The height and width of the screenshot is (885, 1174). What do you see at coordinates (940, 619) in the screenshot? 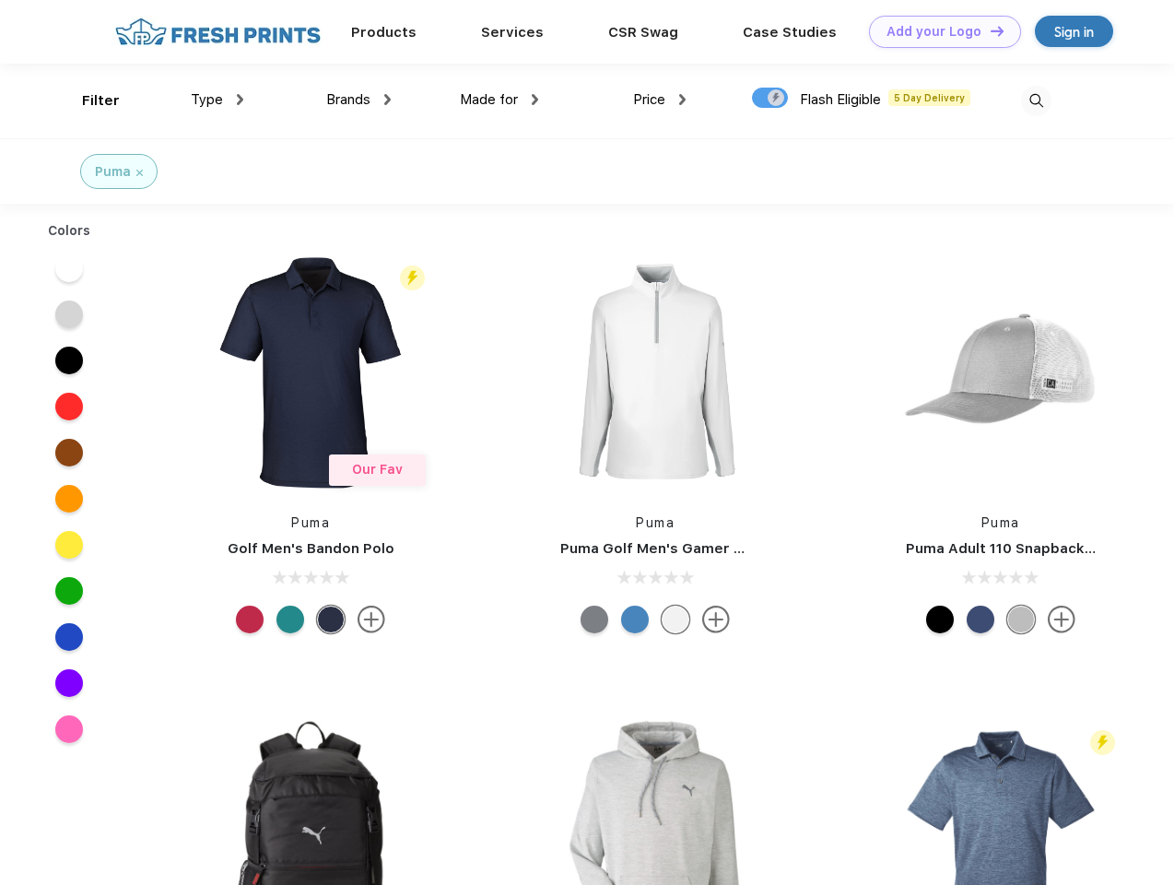
I see `div: Pma Blk Pma Blk` at bounding box center [940, 619].